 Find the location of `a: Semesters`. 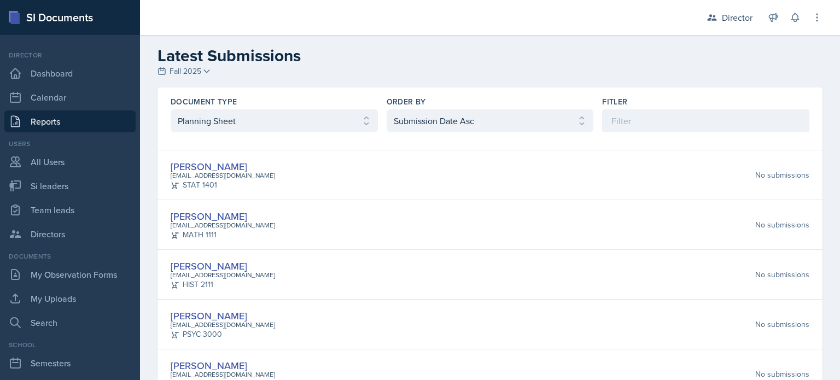

a: Semesters is located at coordinates (70, 363).